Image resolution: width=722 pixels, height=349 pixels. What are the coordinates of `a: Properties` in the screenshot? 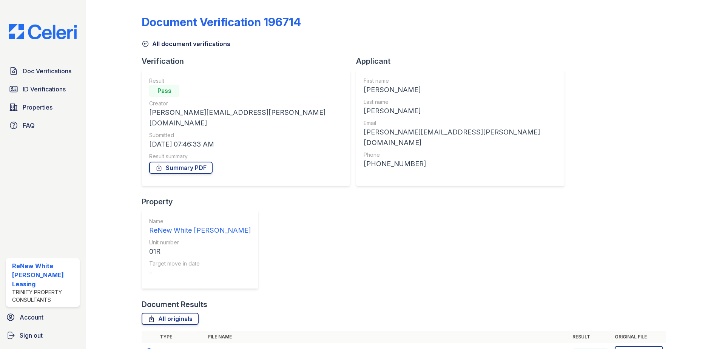 It's located at (43, 107).